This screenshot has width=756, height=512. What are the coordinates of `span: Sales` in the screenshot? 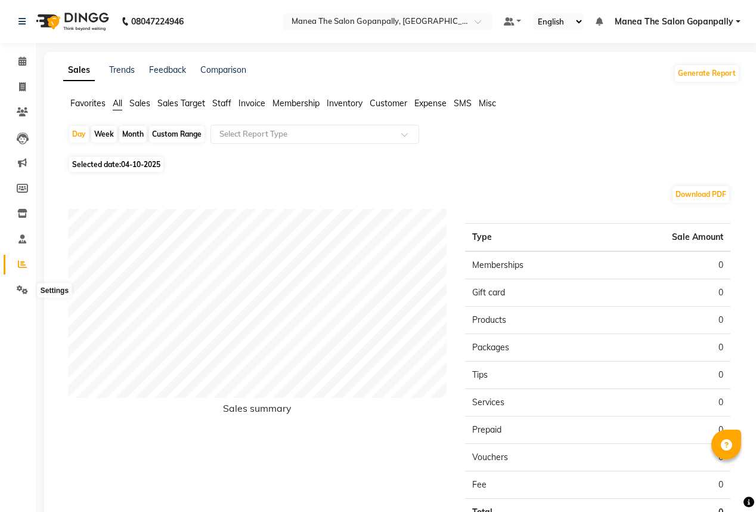 It's located at (140, 103).